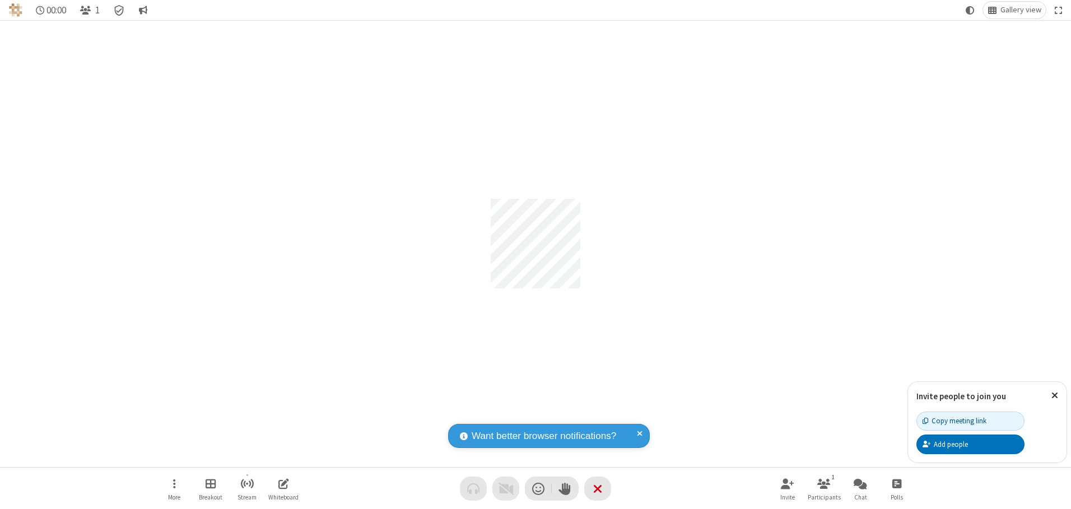 The width and height of the screenshot is (1071, 509). I want to click on span: Invite, so click(788, 497).